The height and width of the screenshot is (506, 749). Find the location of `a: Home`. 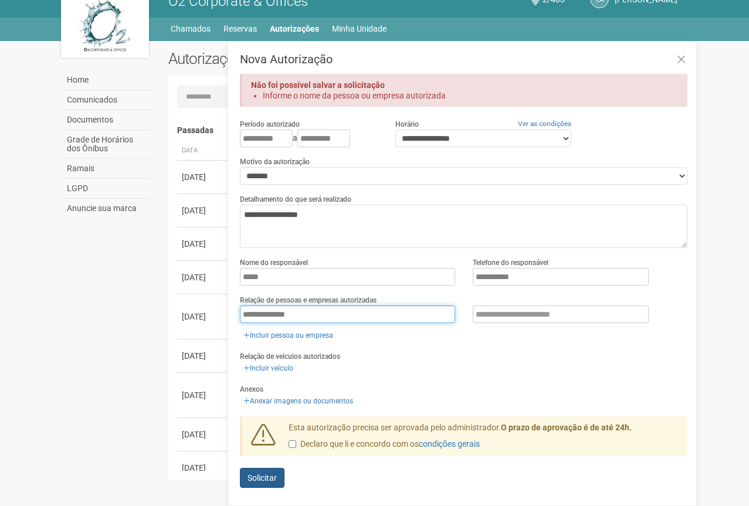

a: Home is located at coordinates (107, 80).